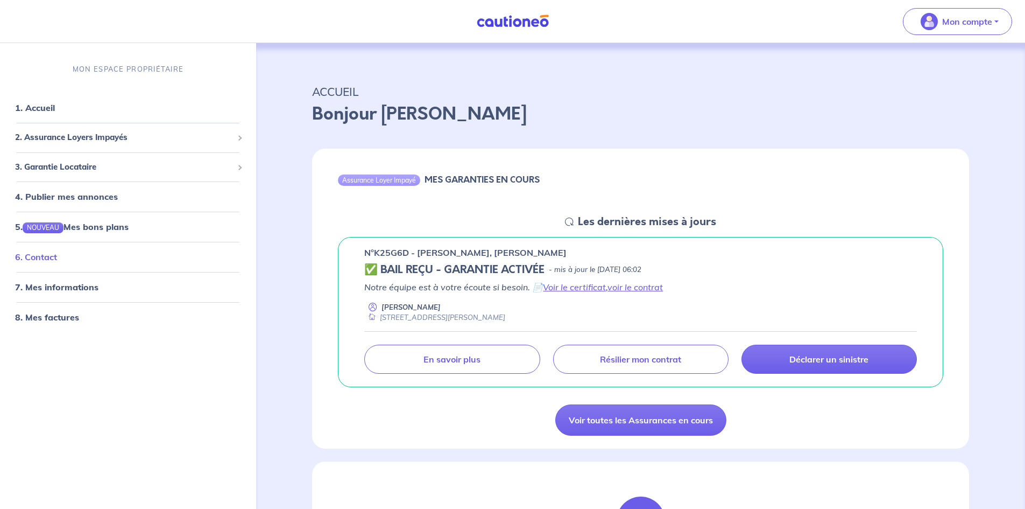  What do you see at coordinates (128, 257) in the screenshot?
I see `div: 6. Contact` at bounding box center [128, 257].